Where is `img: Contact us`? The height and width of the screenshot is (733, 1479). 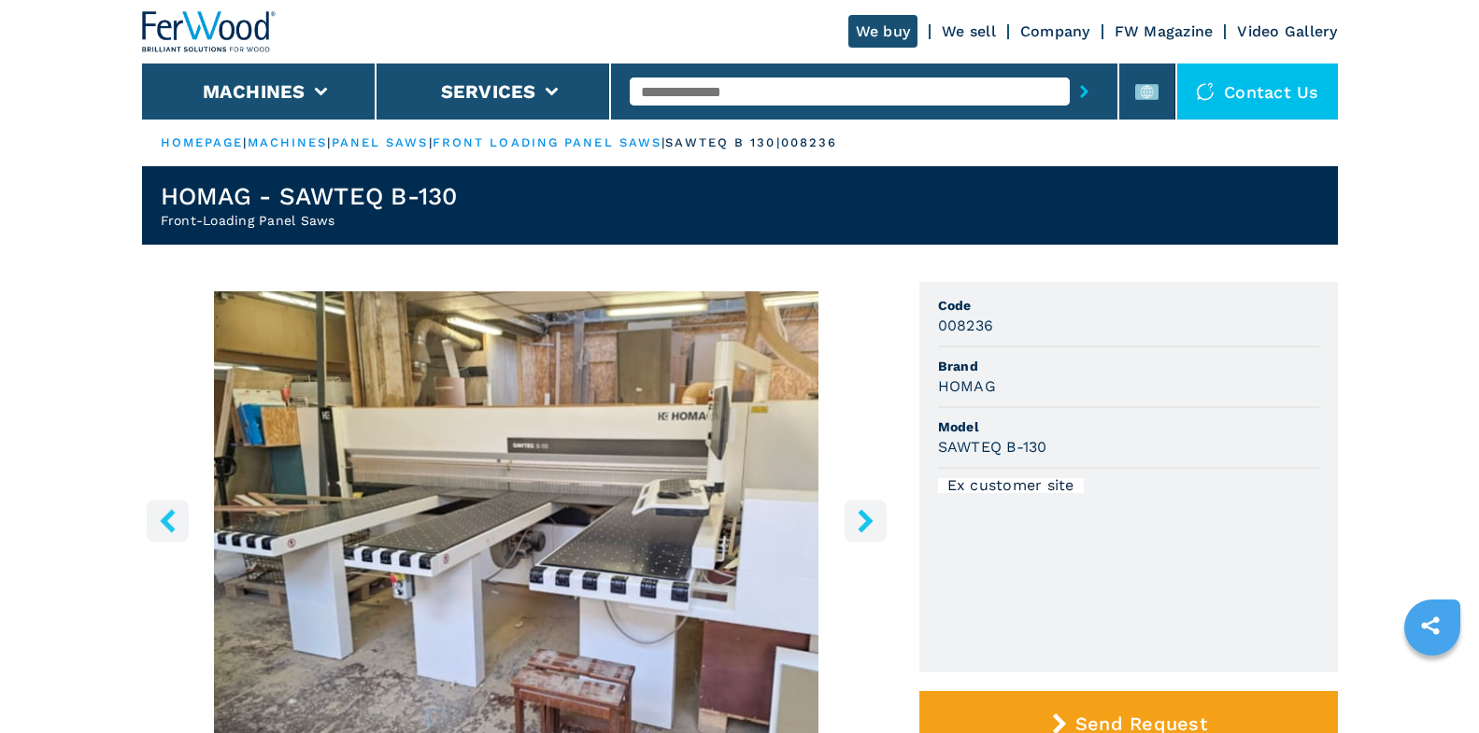 img: Contact us is located at coordinates (1205, 92).